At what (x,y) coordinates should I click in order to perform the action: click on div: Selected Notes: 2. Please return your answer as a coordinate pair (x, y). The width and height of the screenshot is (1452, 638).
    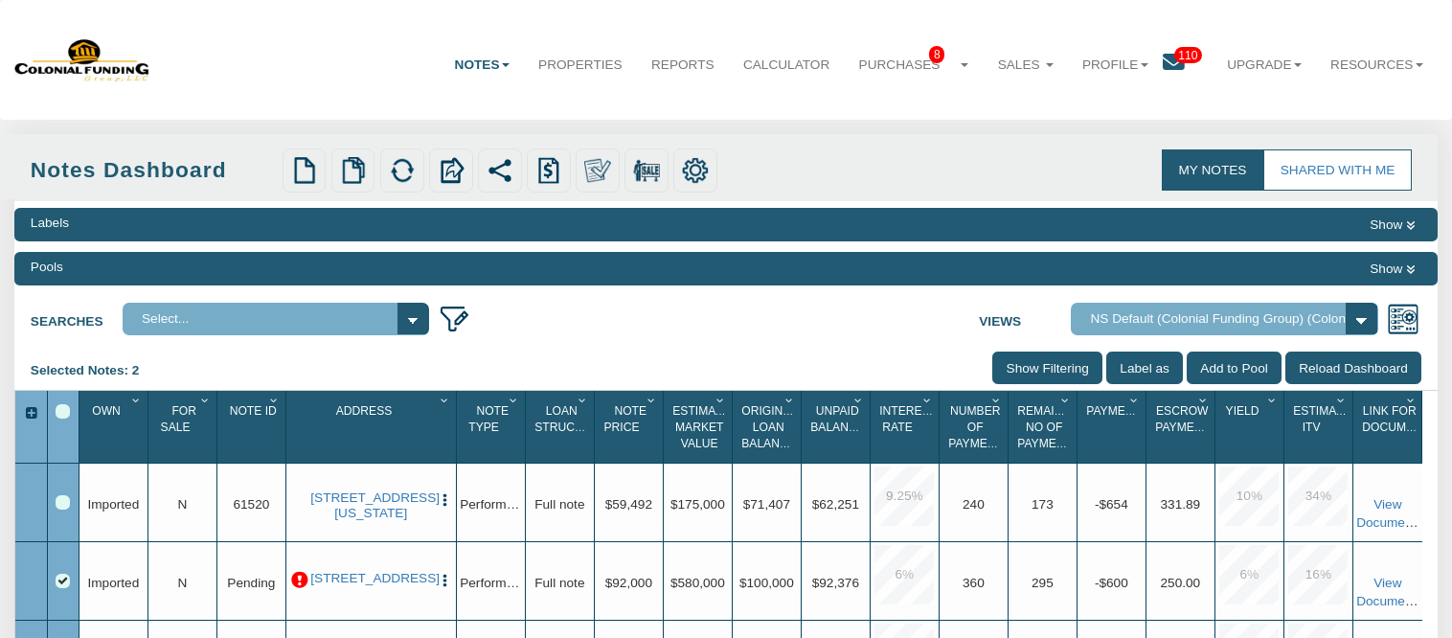
    Looking at the image, I should click on (92, 370).